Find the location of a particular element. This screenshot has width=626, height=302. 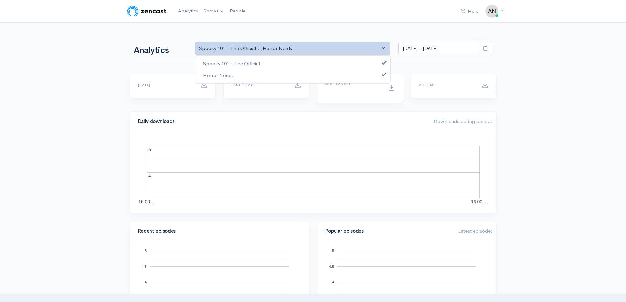

span: Latest episode: is located at coordinates (475, 231).